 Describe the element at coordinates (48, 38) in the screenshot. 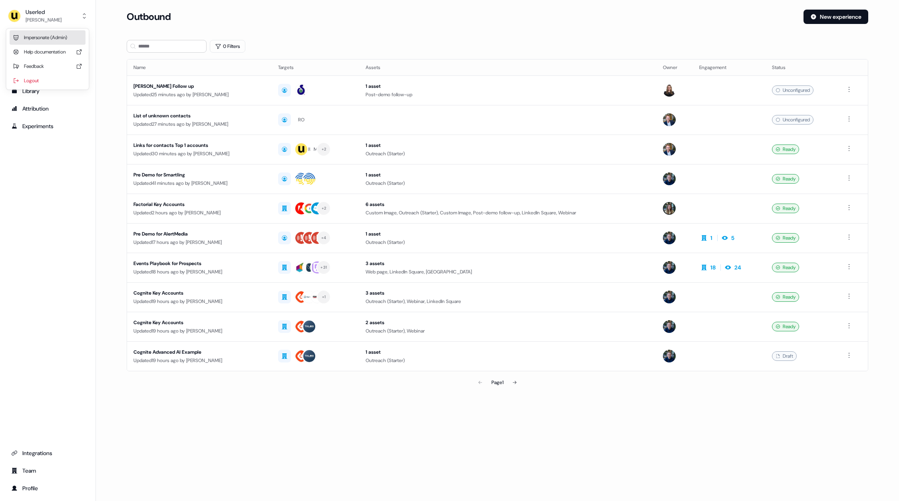

I see `div: Impersonate (Admin)` at that location.